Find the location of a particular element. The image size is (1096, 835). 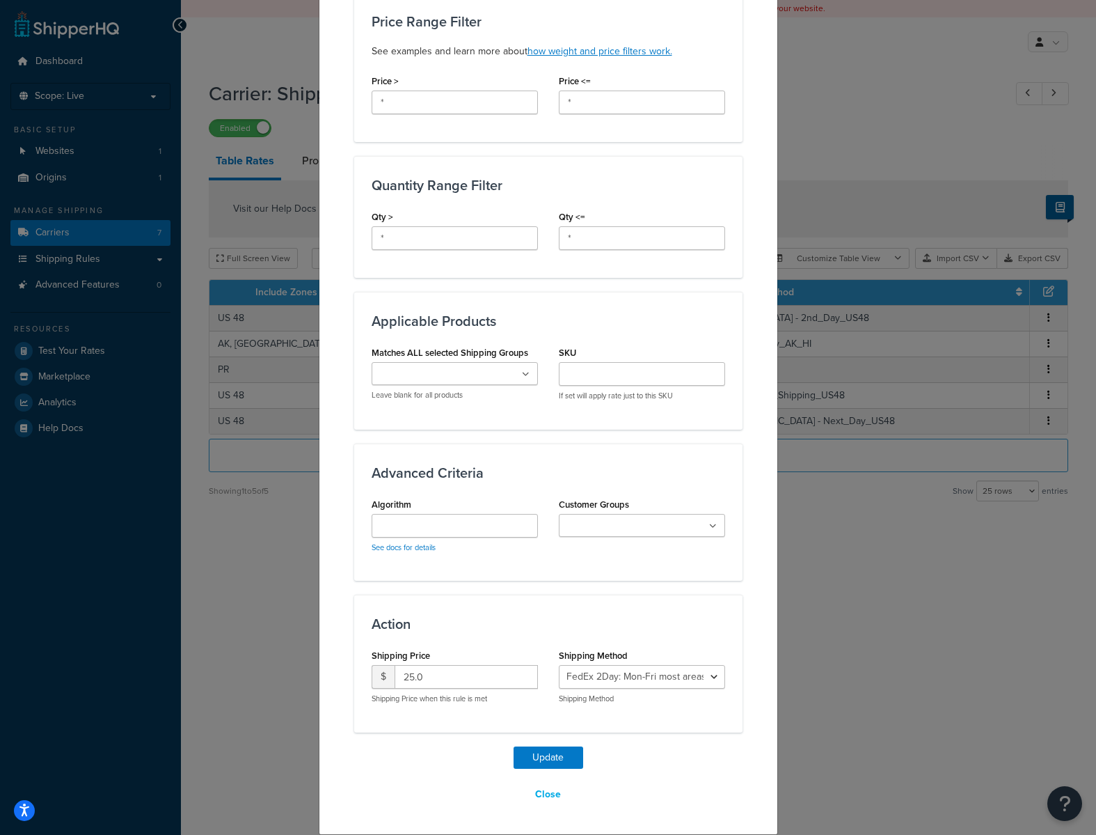

label: SKU is located at coordinates (567, 352).